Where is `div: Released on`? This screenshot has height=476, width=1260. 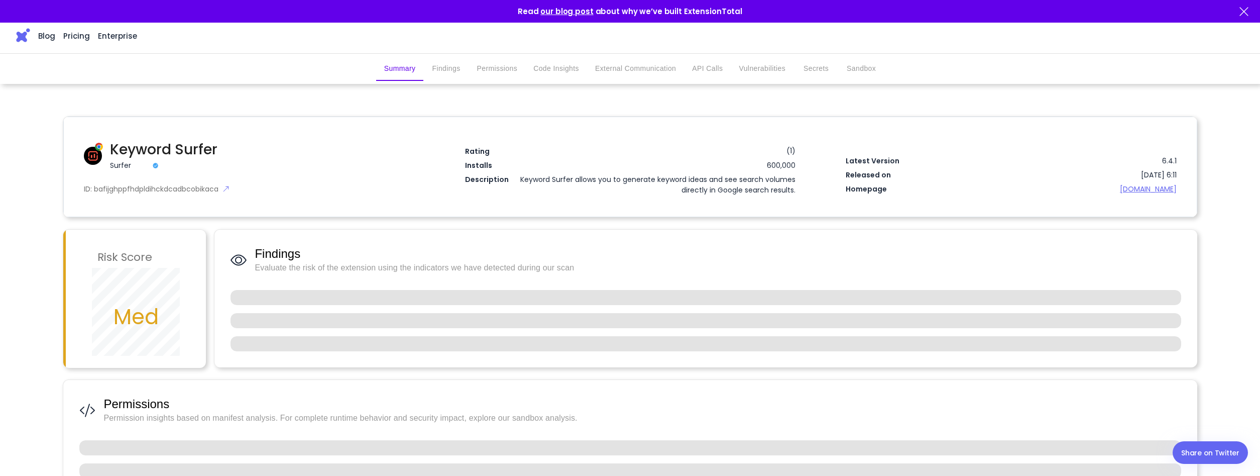 div: Released on is located at coordinates (993, 175).